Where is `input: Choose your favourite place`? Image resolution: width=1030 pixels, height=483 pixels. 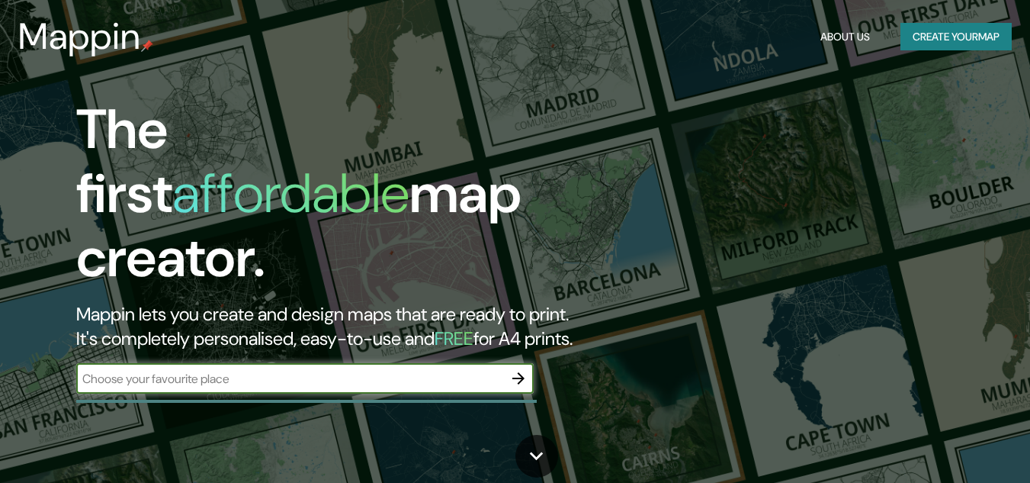 input: Choose your favourite place is located at coordinates (290, 378).